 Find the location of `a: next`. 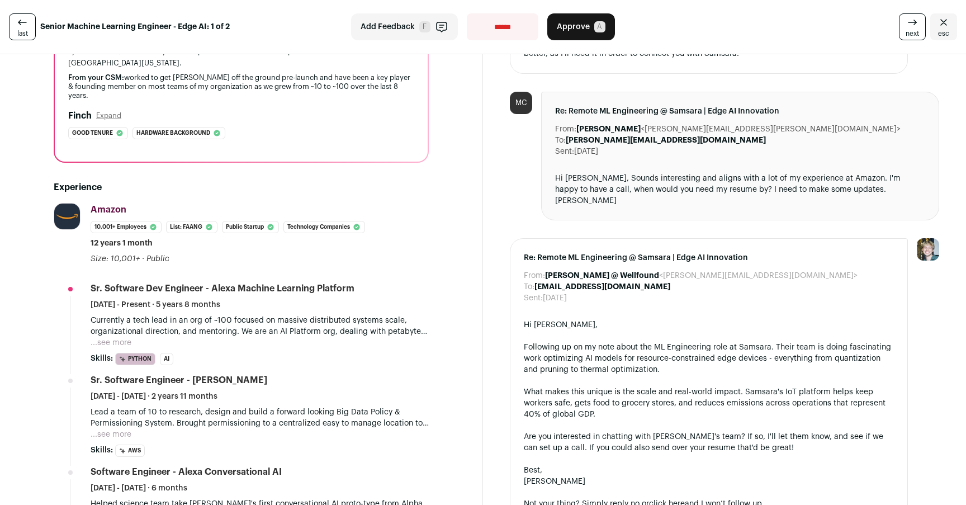

a: next is located at coordinates (913, 27).